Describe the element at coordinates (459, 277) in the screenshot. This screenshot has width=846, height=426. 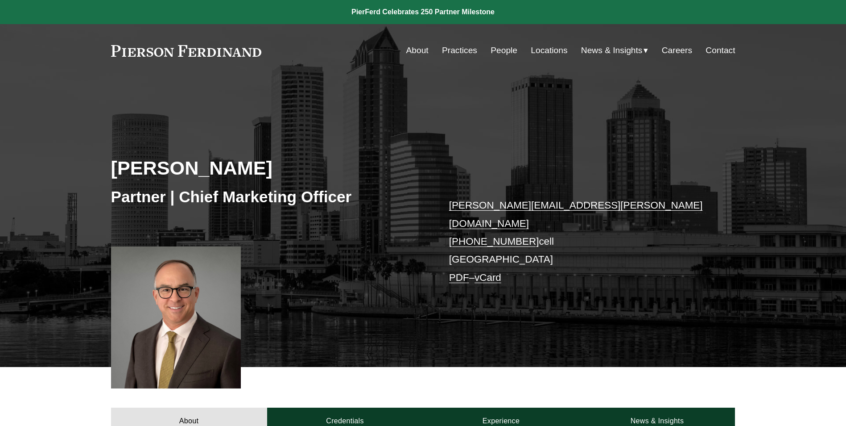
I see `a: PDF` at that location.